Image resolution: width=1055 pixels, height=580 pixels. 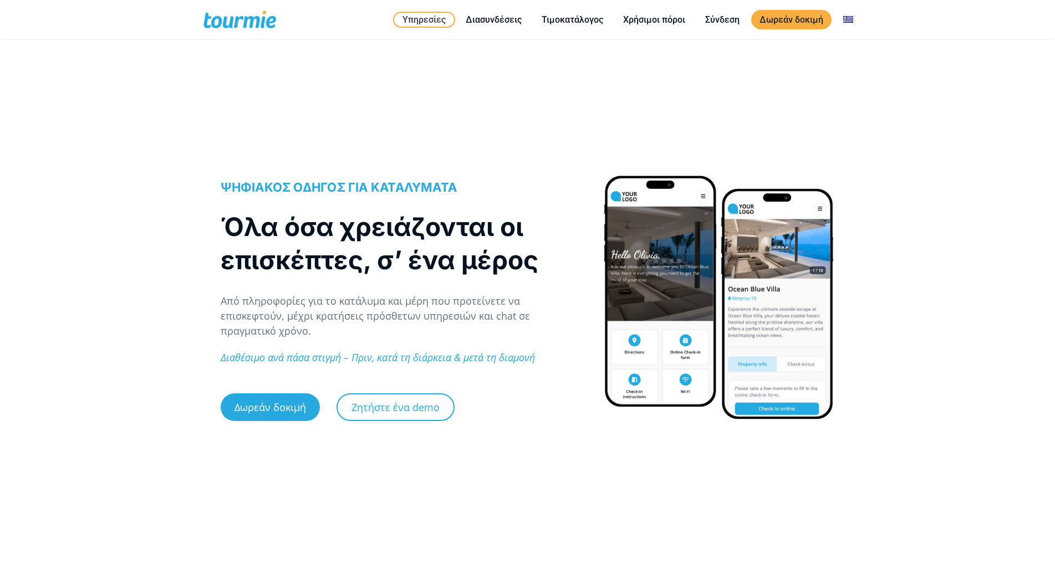 I want to click on a: Διασυνδέσεις, so click(x=493, y=19).